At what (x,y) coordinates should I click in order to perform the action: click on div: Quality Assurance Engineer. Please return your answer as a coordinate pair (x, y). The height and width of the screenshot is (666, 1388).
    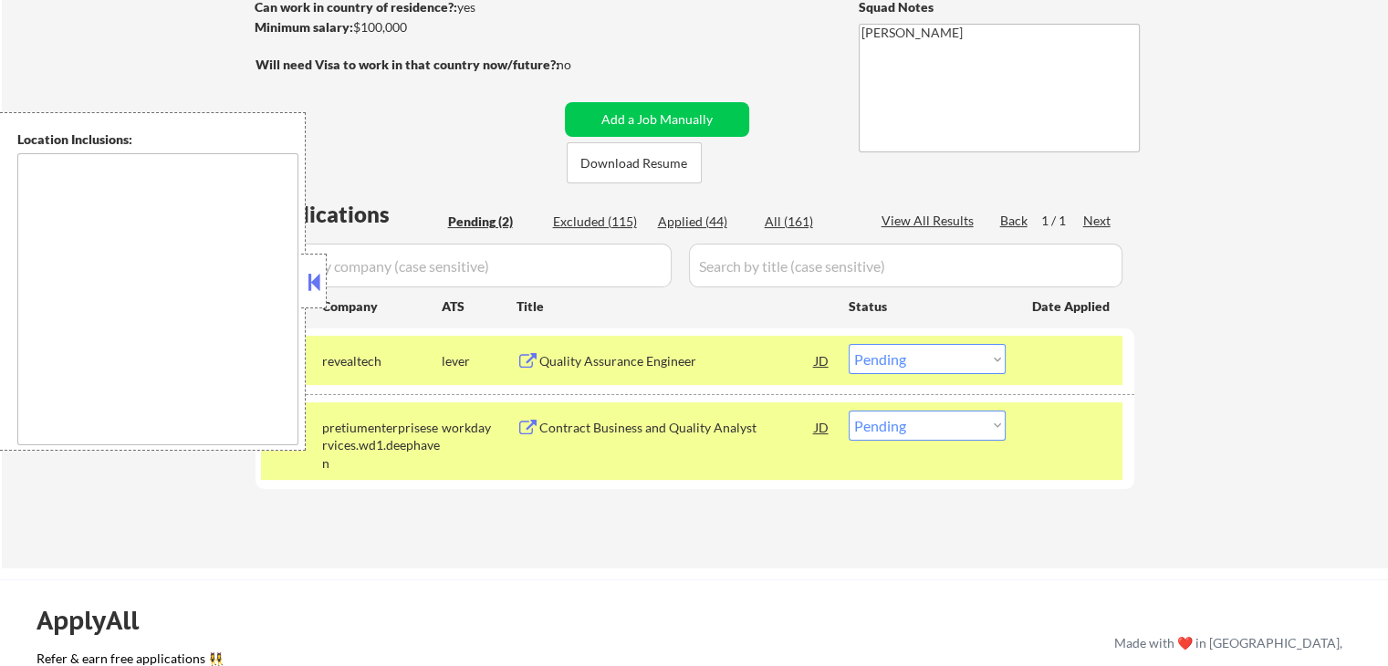
    Looking at the image, I should click on (677, 361).